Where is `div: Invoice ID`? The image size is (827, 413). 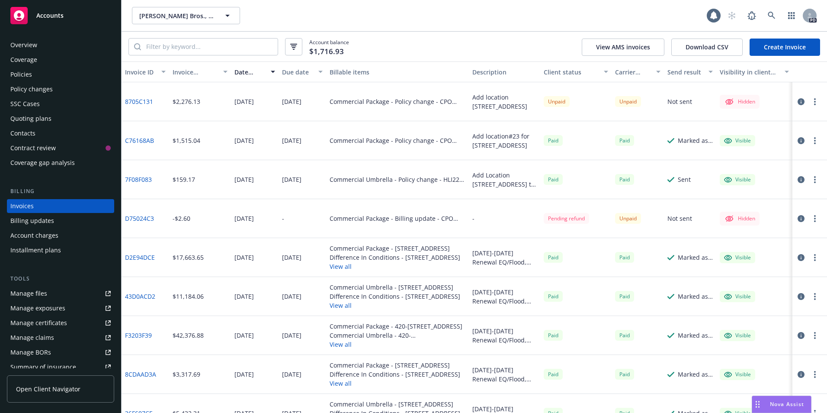 div: Invoice ID is located at coordinates (141, 72).